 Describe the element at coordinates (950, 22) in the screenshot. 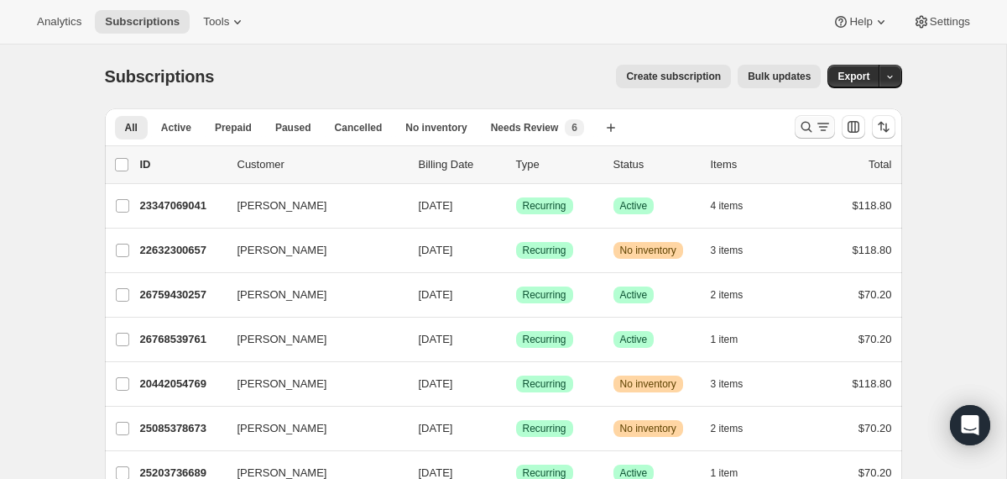

I see `span: Settings` at that location.